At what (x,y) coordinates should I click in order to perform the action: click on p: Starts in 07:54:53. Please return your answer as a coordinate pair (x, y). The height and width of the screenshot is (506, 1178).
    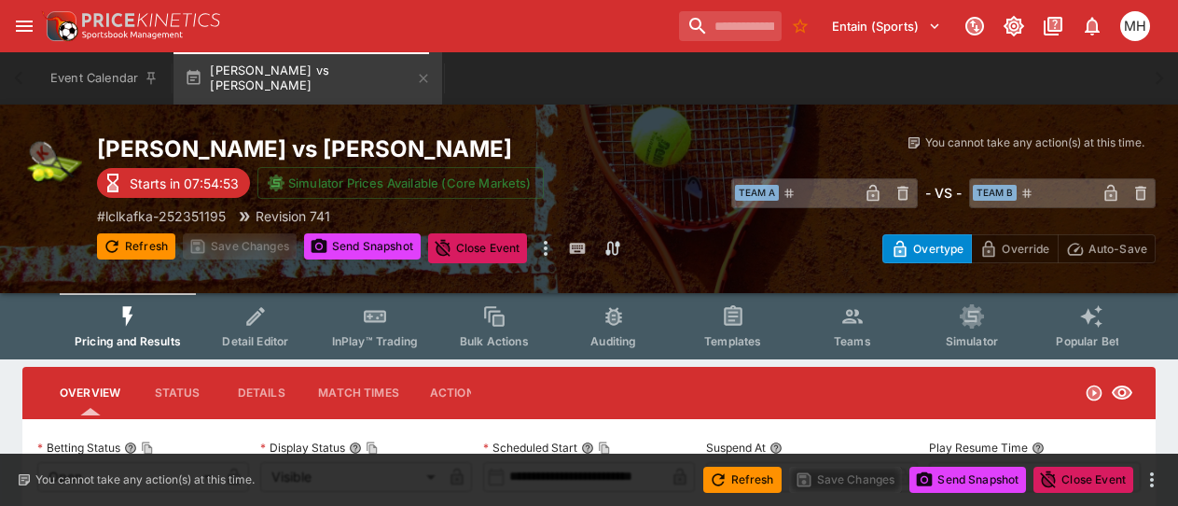
    Looking at the image, I should click on (184, 183).